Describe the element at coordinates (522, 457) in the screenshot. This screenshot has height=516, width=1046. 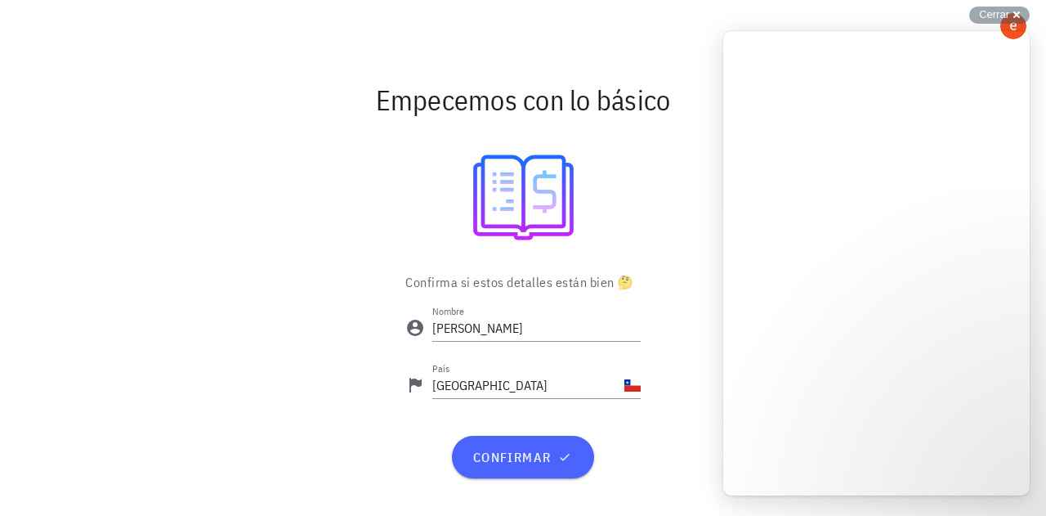
I see `span: confirmar` at that location.